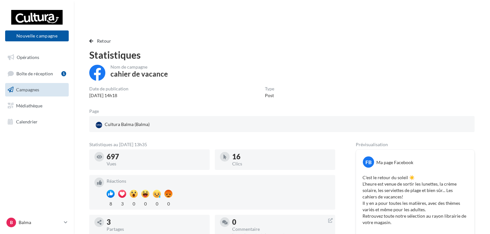  Describe the element at coordinates (155, 230) in the screenshot. I see `div: Partages` at that location.